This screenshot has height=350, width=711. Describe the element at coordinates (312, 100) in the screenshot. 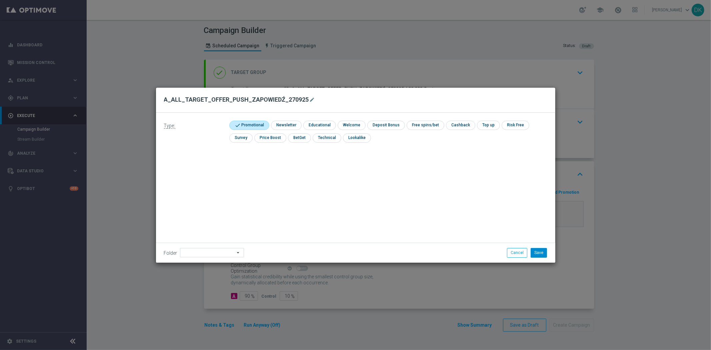

I see `i: mode_edit` at that location.